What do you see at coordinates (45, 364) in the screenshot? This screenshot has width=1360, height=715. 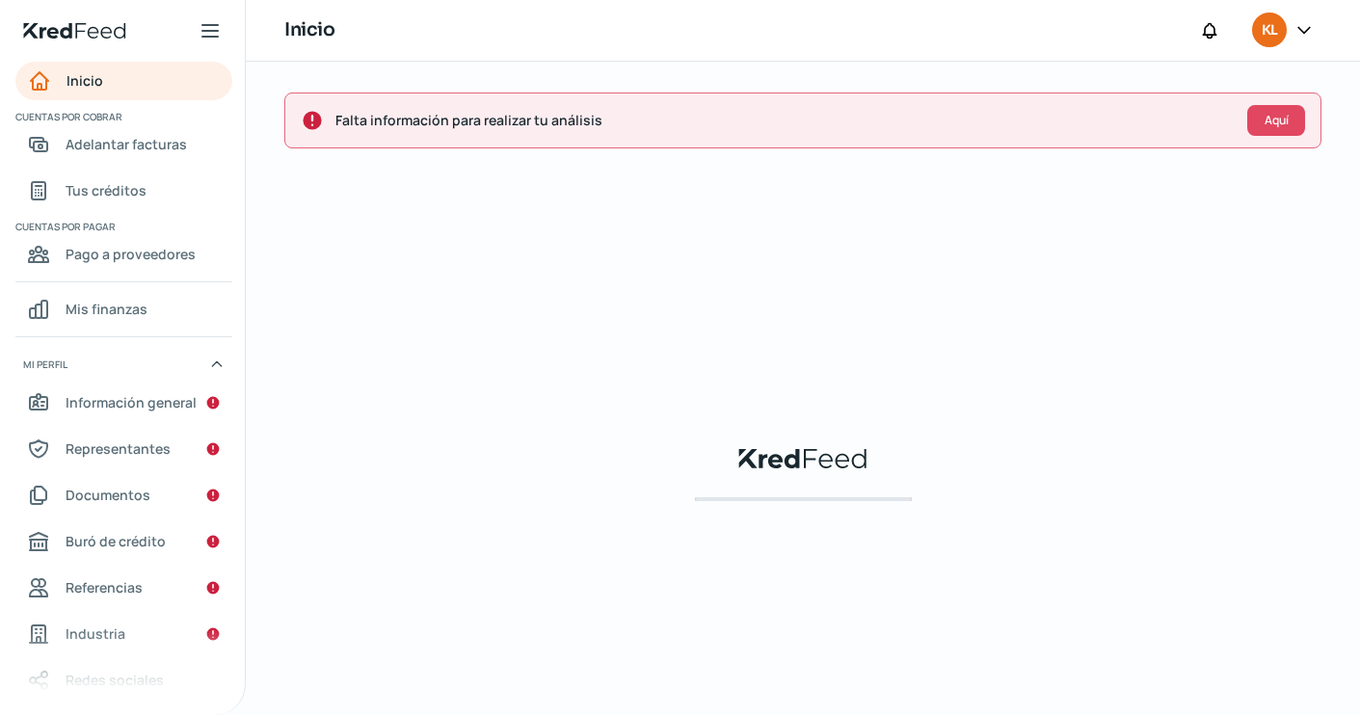 I see `span: Mi perfil` at bounding box center [45, 364].